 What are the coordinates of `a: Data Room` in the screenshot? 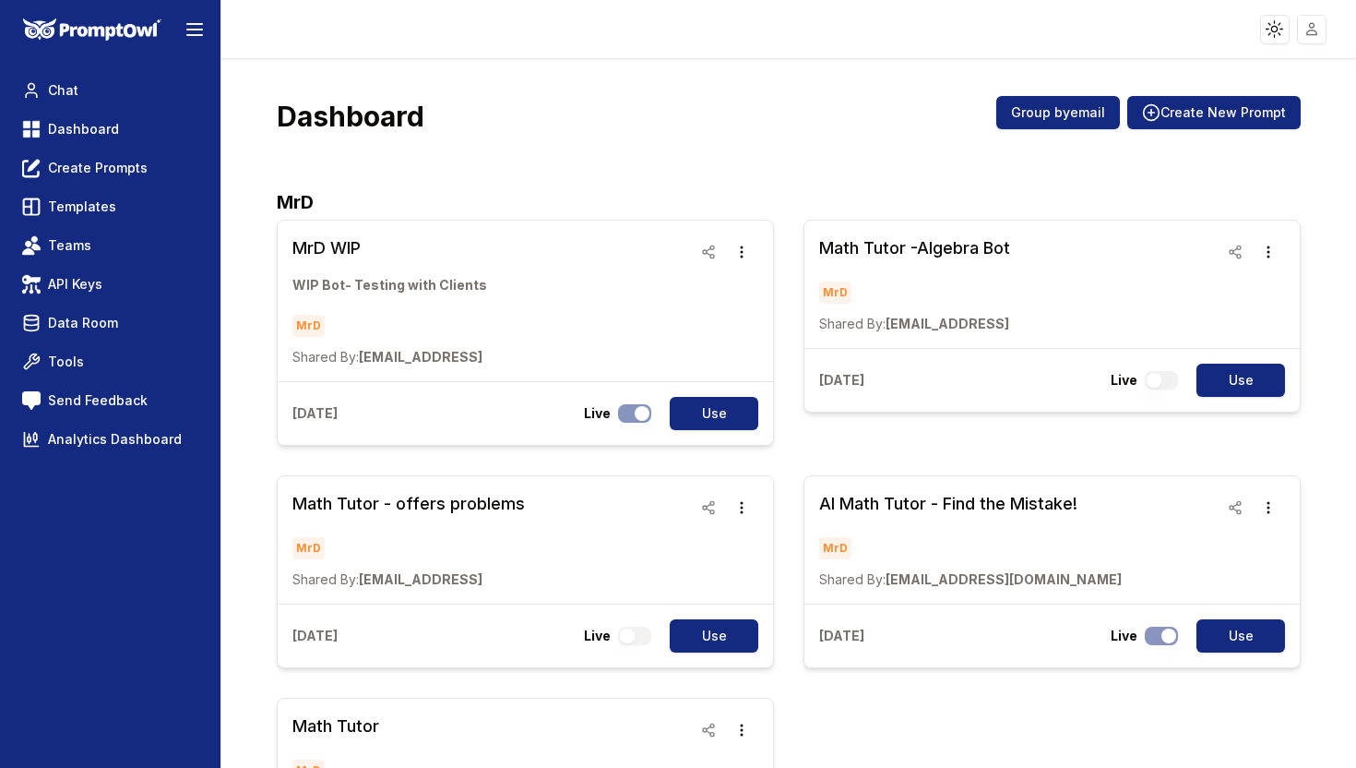 It's located at (110, 323).